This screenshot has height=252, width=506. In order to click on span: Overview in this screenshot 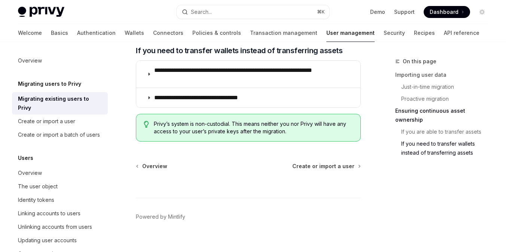, I will do `click(155, 166)`.